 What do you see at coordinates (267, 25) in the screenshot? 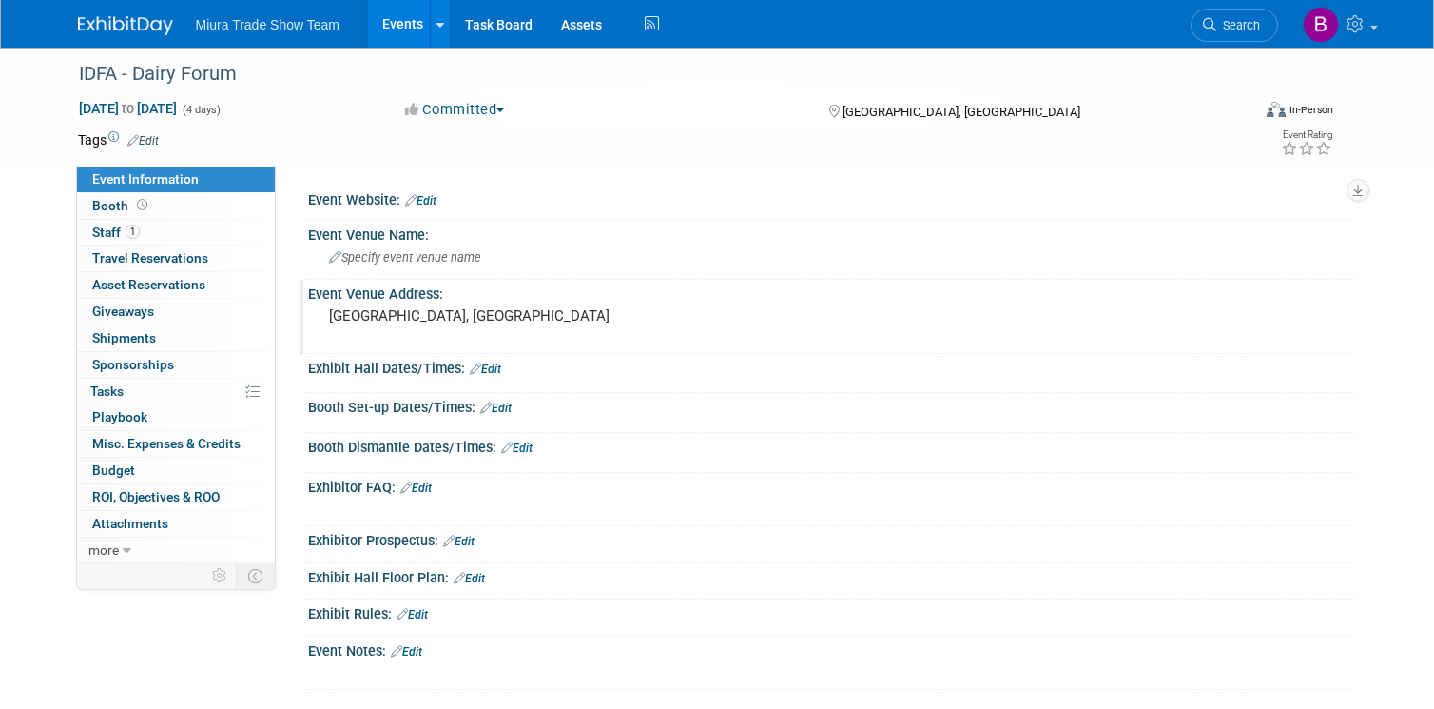
I see `span: Miura Trade Show Team` at bounding box center [267, 25].